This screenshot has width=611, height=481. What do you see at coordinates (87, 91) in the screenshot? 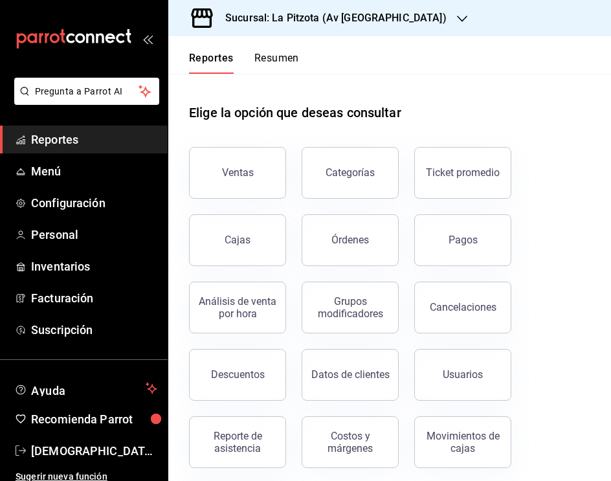
I see `span: Pregunta a Parrot AI` at bounding box center [87, 91].